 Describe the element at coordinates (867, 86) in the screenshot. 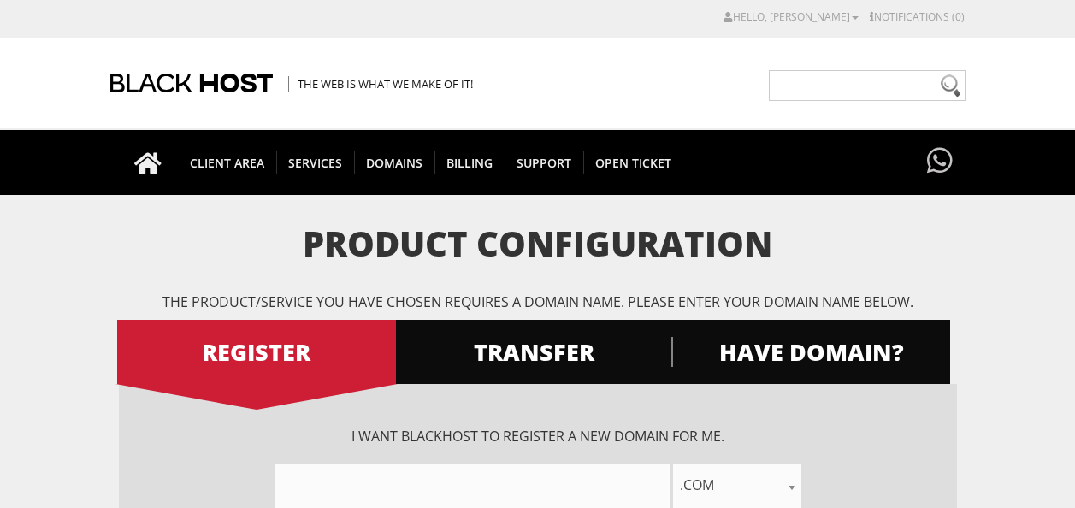

I see `input: Need help?` at that location.